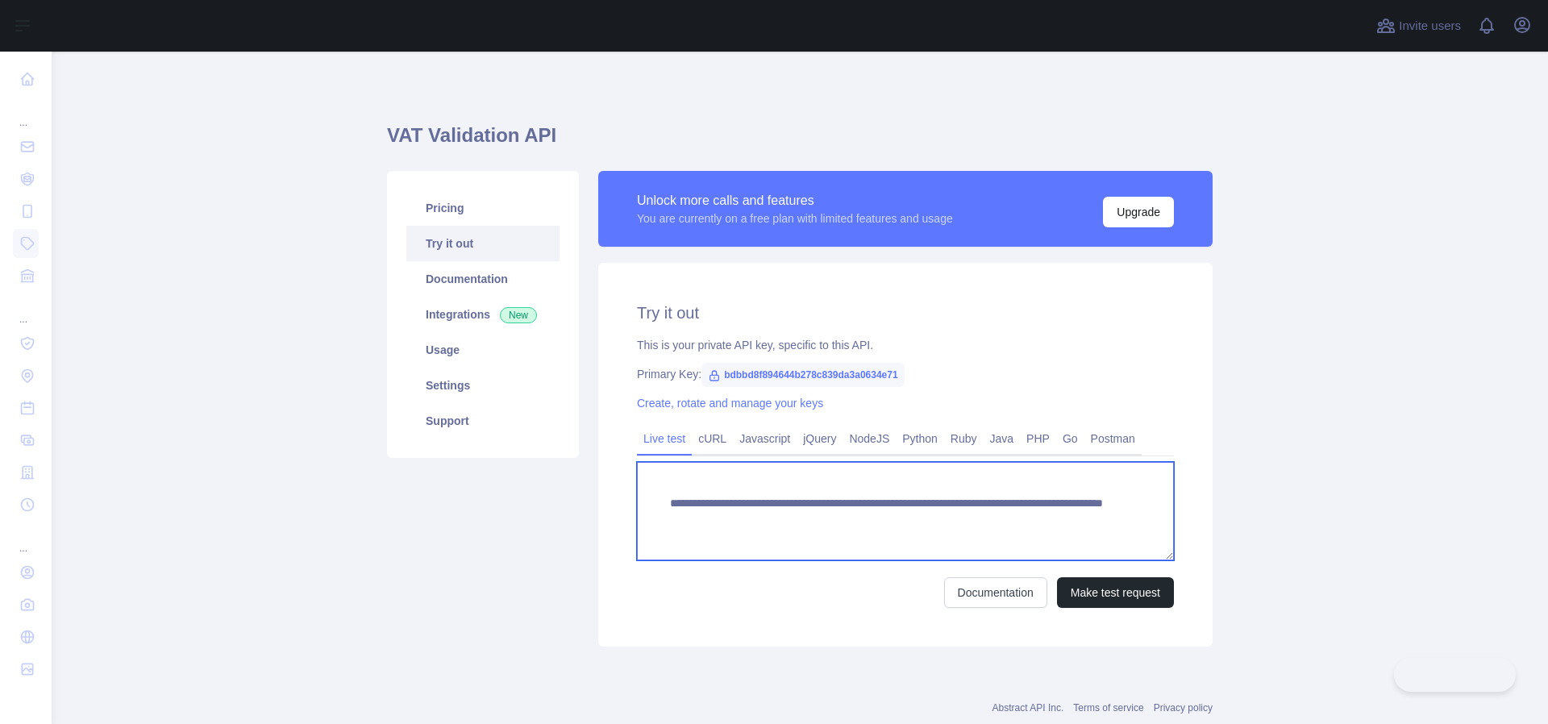 Image resolution: width=1548 pixels, height=724 pixels. What do you see at coordinates (1430, 26) in the screenshot?
I see `span: Invite users` at bounding box center [1430, 26].